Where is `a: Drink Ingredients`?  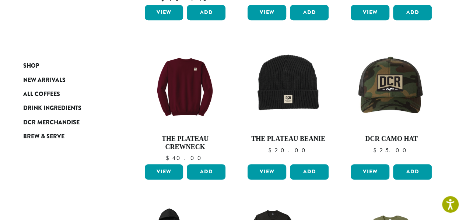 a: Drink Ingredients is located at coordinates (67, 108).